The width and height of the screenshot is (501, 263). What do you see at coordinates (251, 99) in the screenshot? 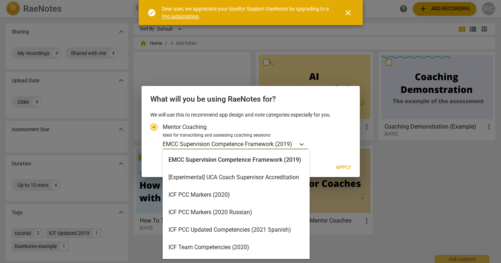
I see `h2: What will you be using RaeNotes for?` at bounding box center [251, 99].